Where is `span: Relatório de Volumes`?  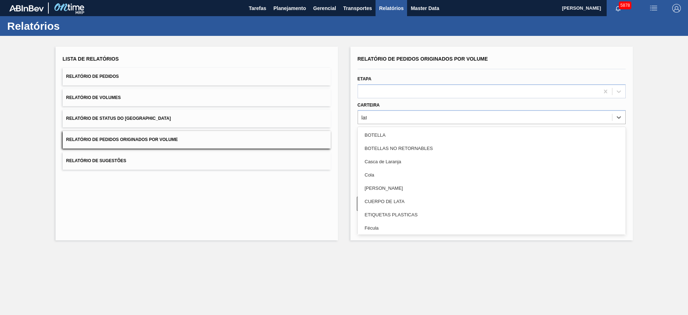 span: Relatório de Volumes is located at coordinates (93, 97).